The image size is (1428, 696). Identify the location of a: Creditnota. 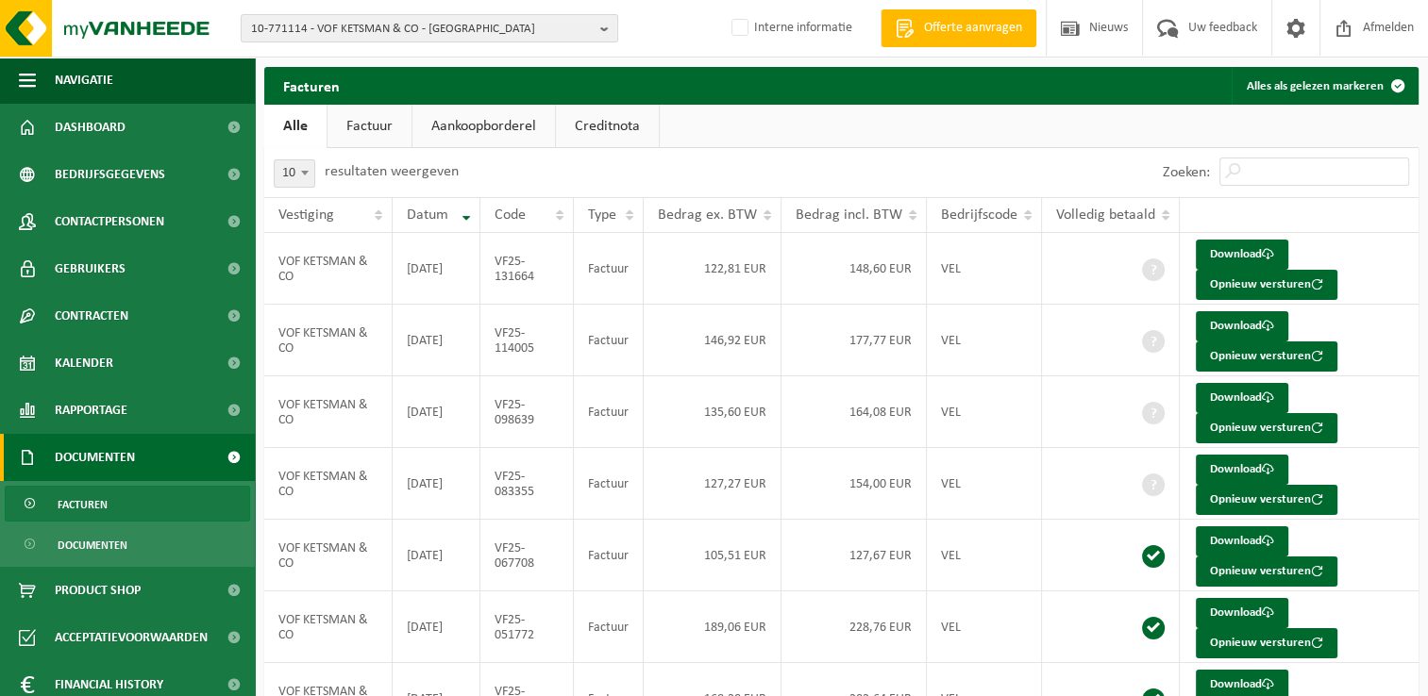
(607, 126).